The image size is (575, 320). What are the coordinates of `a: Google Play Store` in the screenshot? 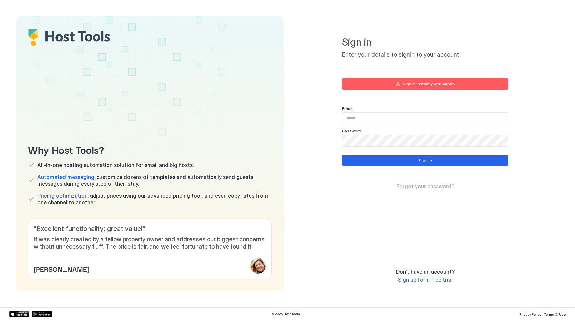 It's located at (42, 314).